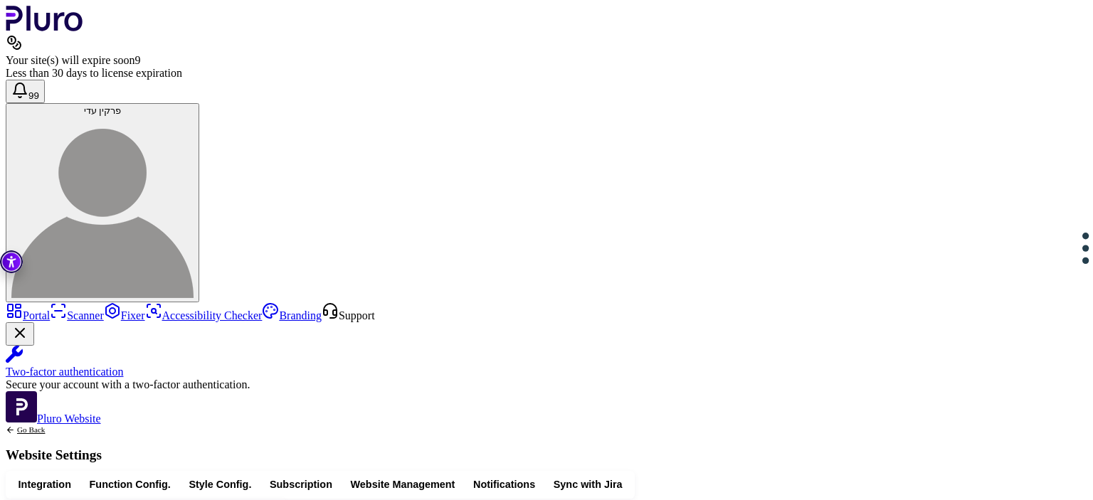 The width and height of the screenshot is (1093, 500). What do you see at coordinates (504, 484) in the screenshot?
I see `button: Notifications` at bounding box center [504, 484].